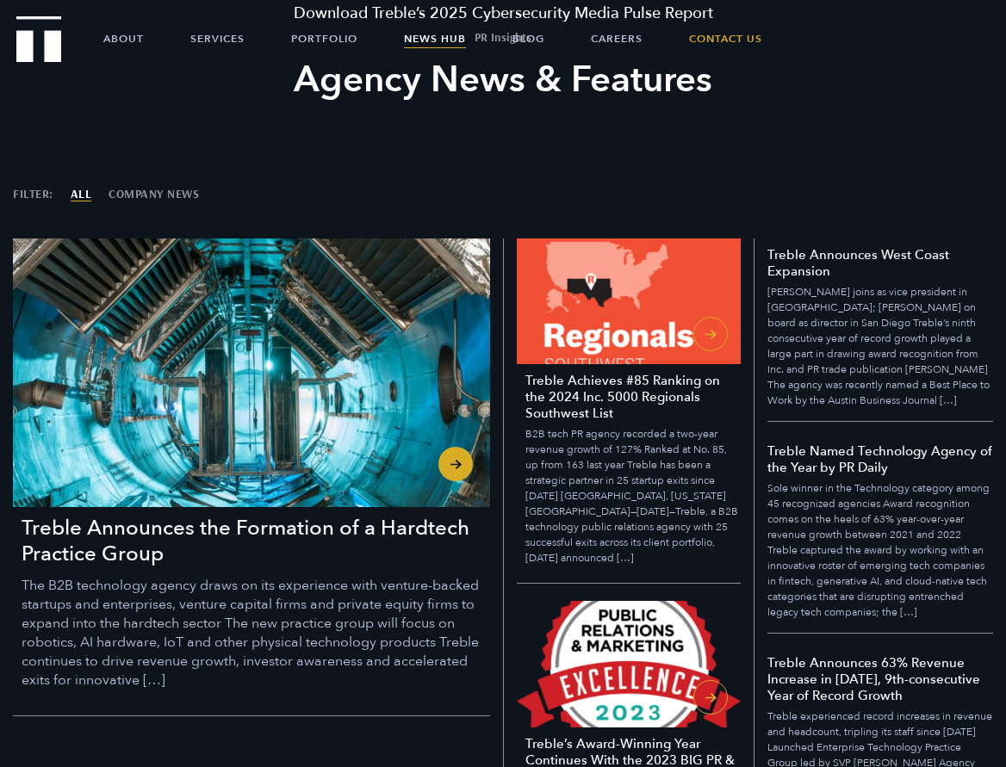  What do you see at coordinates (880, 460) in the screenshot?
I see `h5: Treble Named Technology Agency of the Year by PR Daily` at bounding box center [880, 460].